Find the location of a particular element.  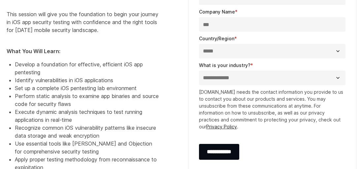

li: Set up a complete iOS pentesting lab environment is located at coordinates (87, 88).